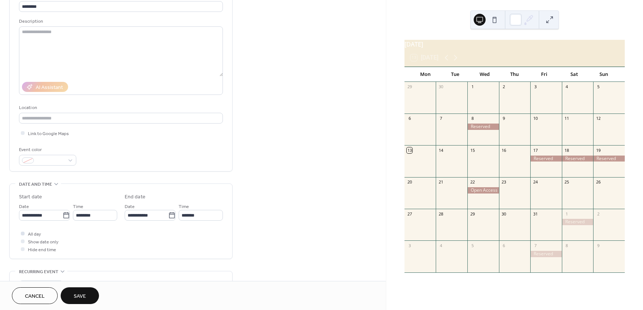  What do you see at coordinates (42, 250) in the screenshot?
I see `span: Hide end time` at bounding box center [42, 250].